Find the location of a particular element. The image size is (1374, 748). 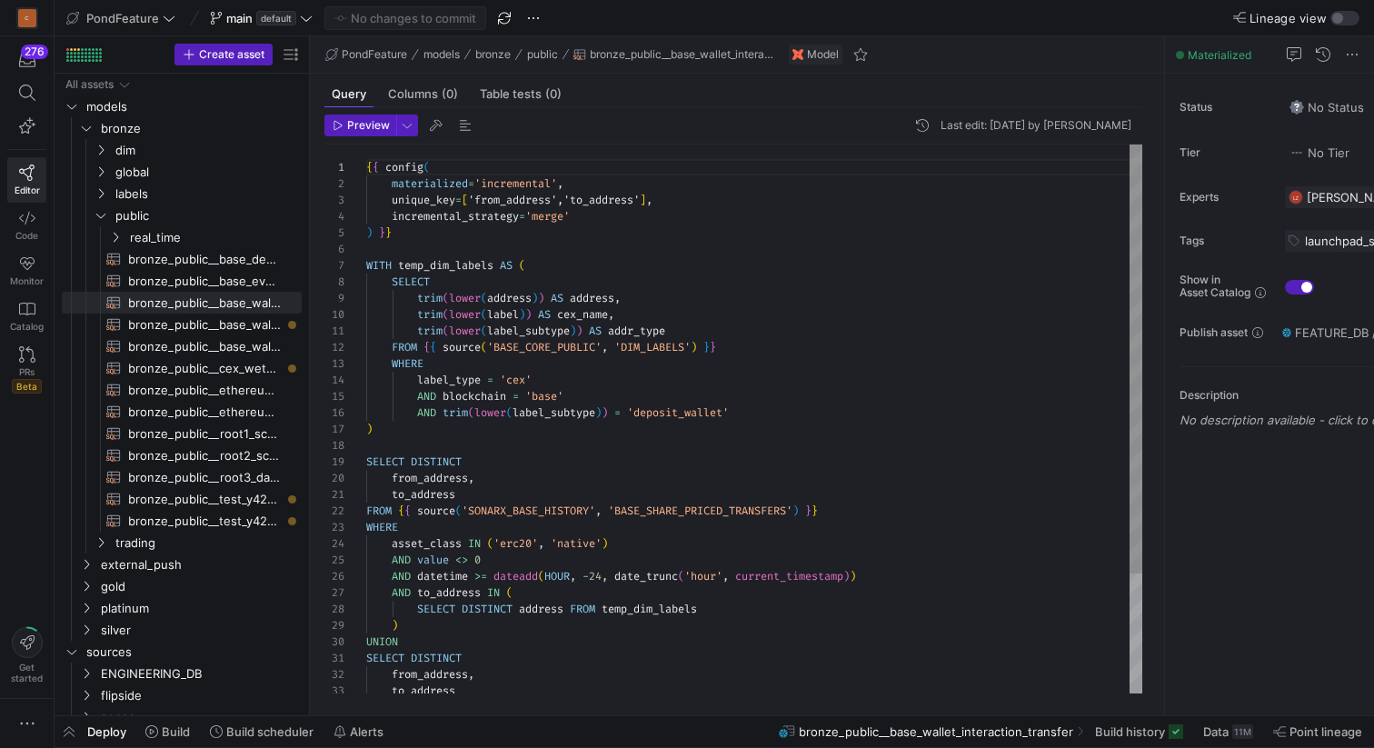

span: incremental_strategy is located at coordinates (455, 216).